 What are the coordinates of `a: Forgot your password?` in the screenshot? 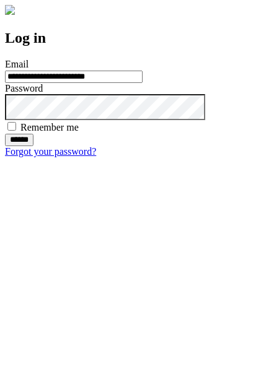 It's located at (50, 151).